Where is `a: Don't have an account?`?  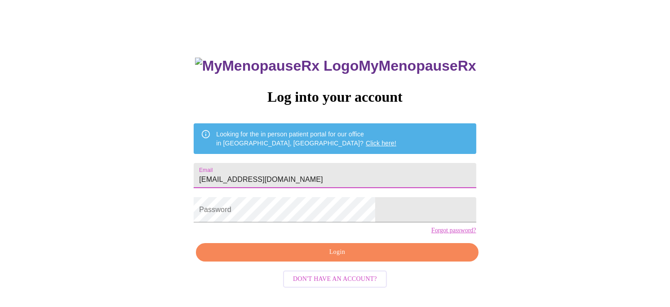
a: Don't have an account? is located at coordinates (335, 278).